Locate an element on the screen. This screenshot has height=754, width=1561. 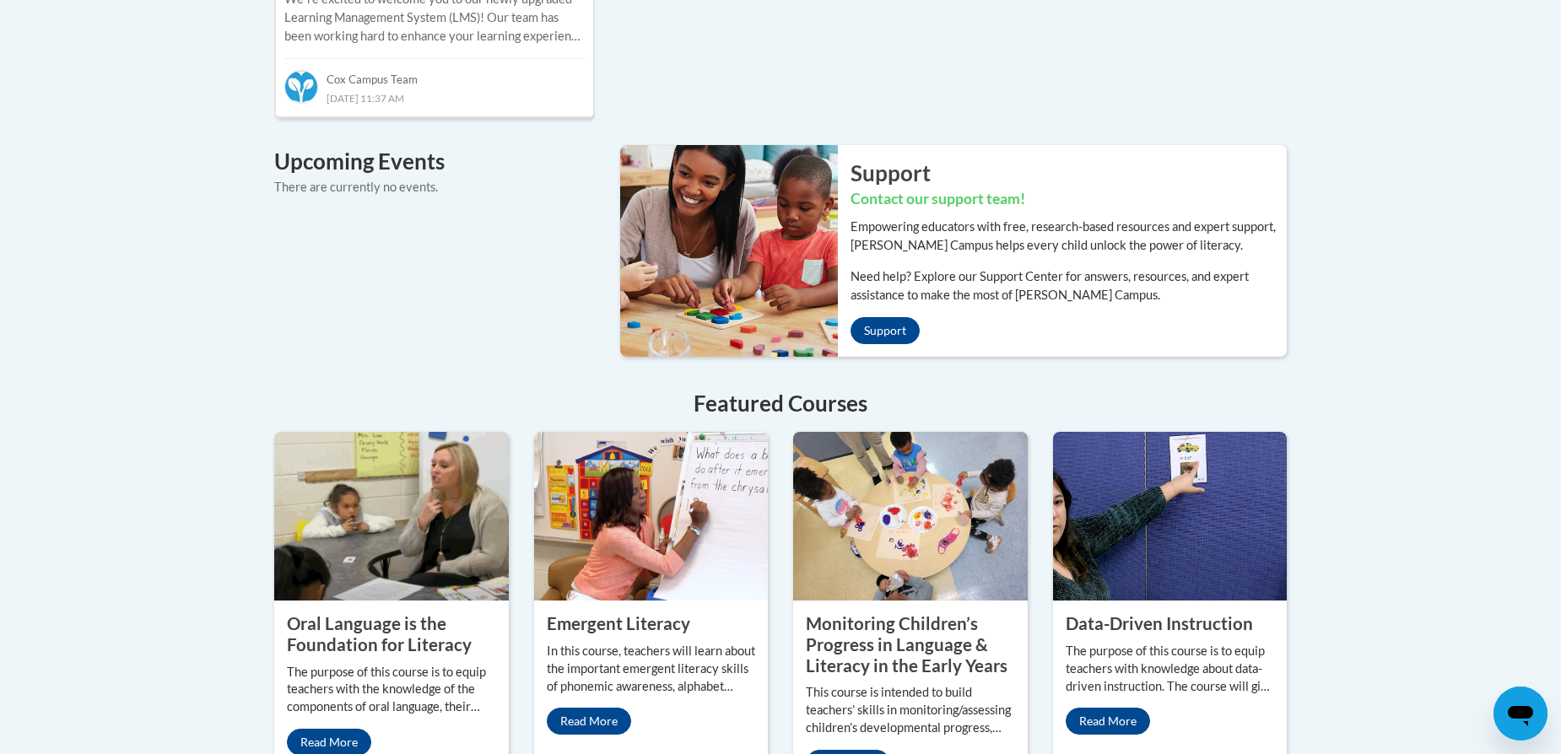
div: Cox Campus Team is located at coordinates (434, 73).